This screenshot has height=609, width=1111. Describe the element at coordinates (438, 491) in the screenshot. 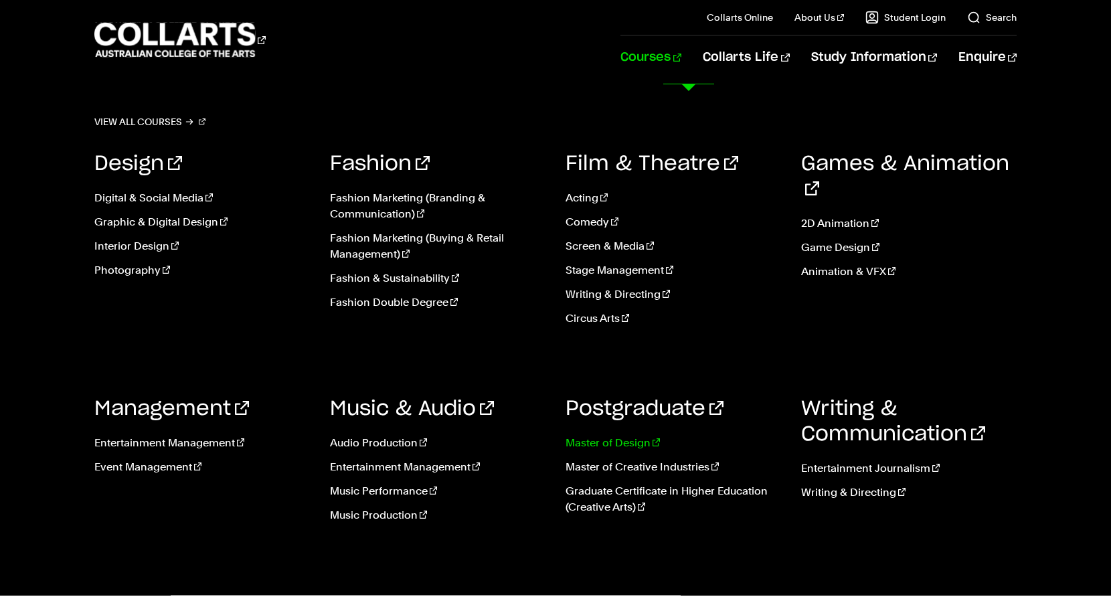

I see `a: Music Performance` at that location.